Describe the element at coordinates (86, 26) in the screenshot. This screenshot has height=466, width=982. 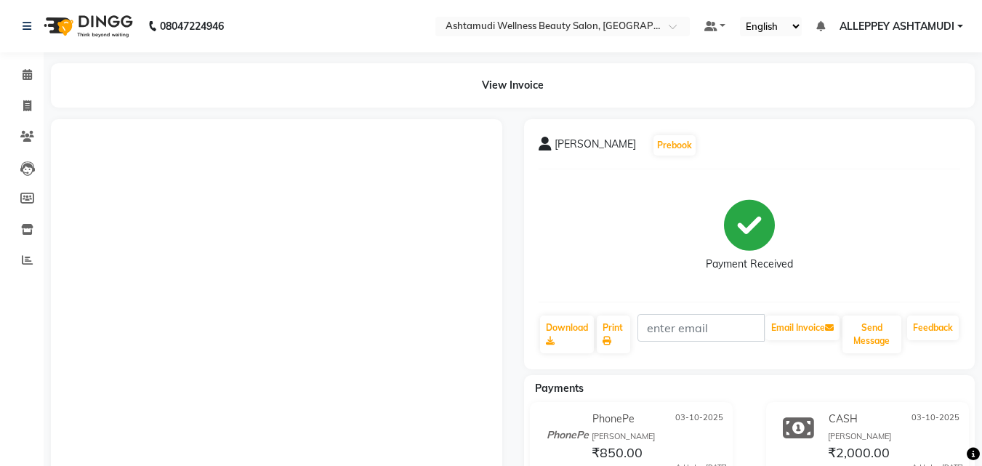
I see `img: logo` at that location.